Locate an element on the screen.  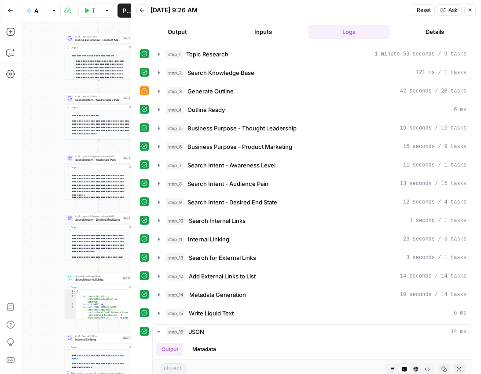
button: 14 ms is located at coordinates (312, 331).